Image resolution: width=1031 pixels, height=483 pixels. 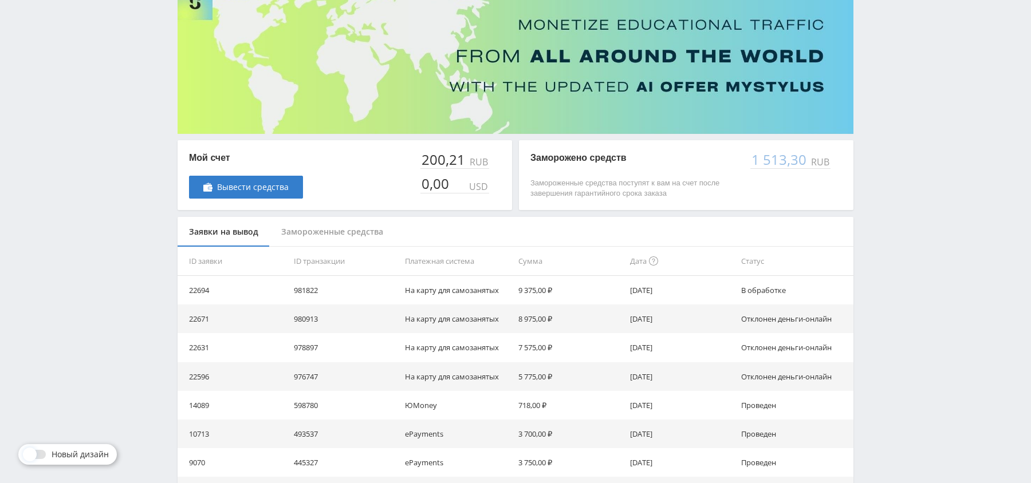 What do you see at coordinates (345, 463) in the screenshot?
I see `td: 445327` at bounding box center [345, 463].